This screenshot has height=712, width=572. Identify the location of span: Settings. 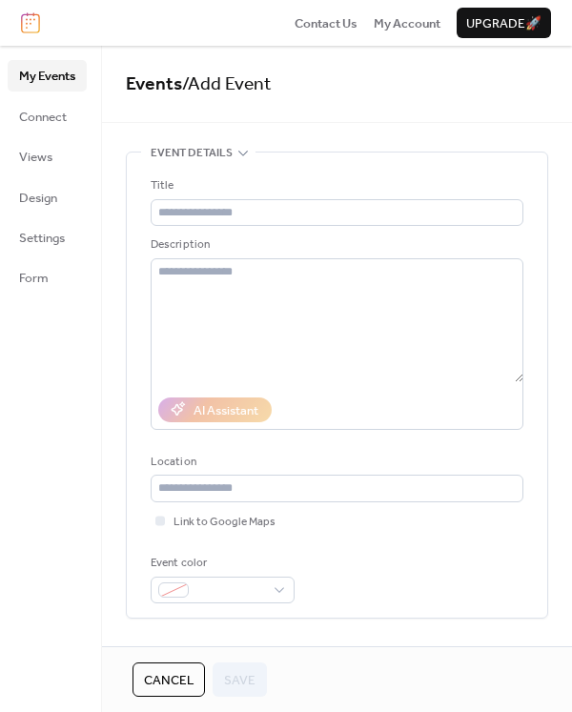
(42, 238).